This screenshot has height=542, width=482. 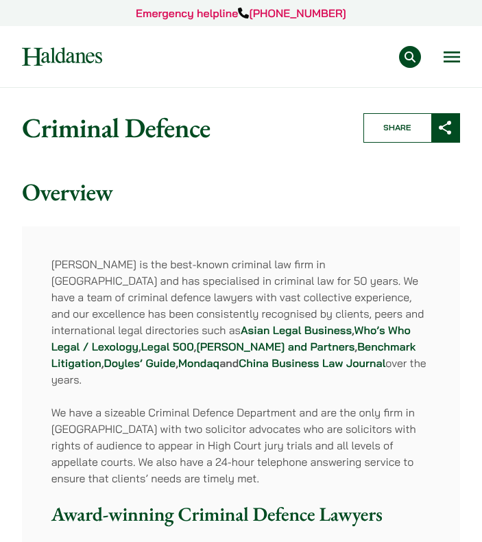 What do you see at coordinates (167, 346) in the screenshot?
I see `a: Legal 500` at bounding box center [167, 346].